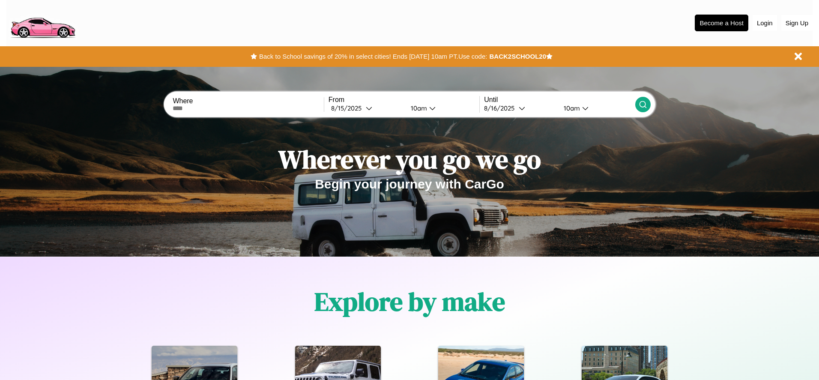  I want to click on button: Login, so click(764, 23).